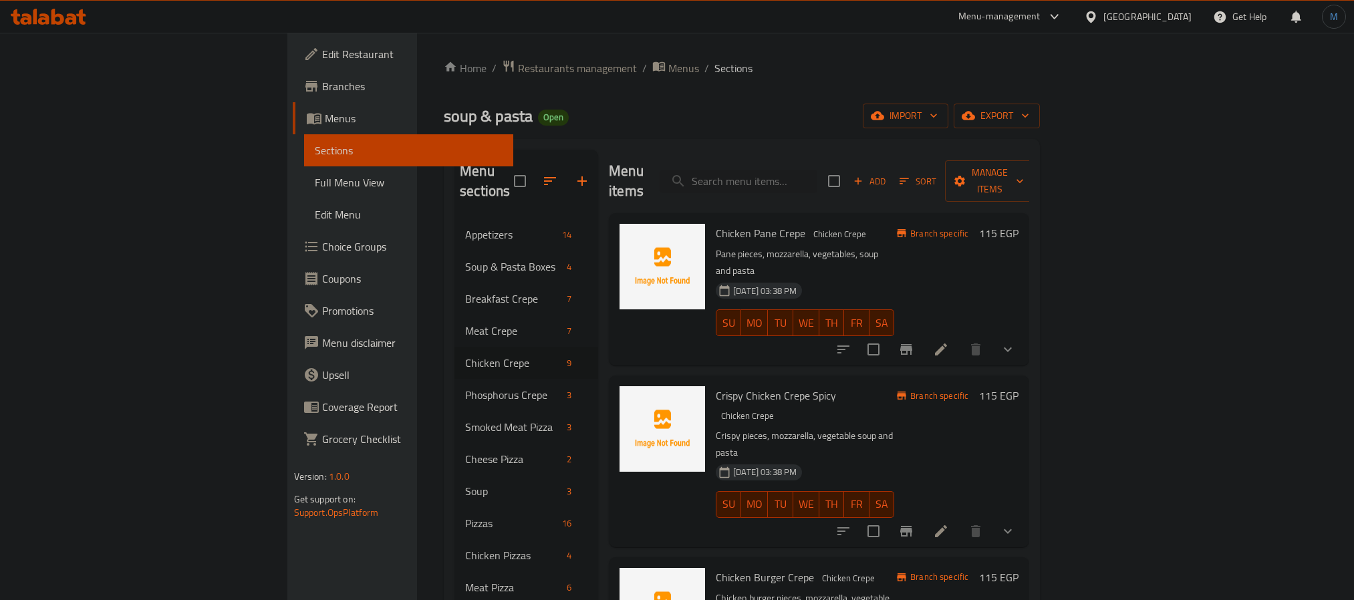  Describe the element at coordinates (755, 504) in the screenshot. I see `span: MO` at that location.